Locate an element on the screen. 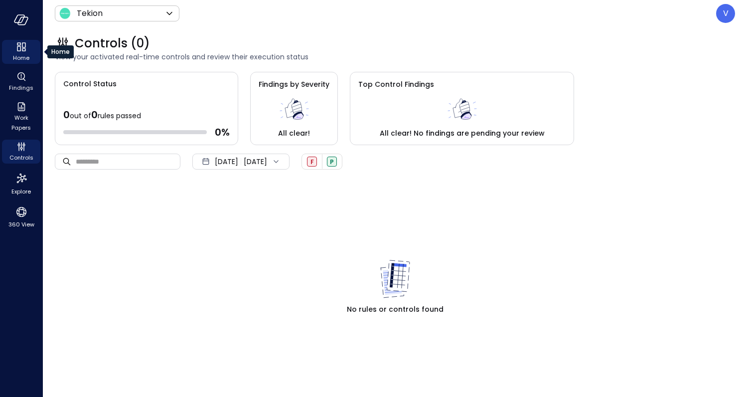 Image resolution: width=747 pixels, height=397 pixels. div: Vcharangali is located at coordinates (726, 13).